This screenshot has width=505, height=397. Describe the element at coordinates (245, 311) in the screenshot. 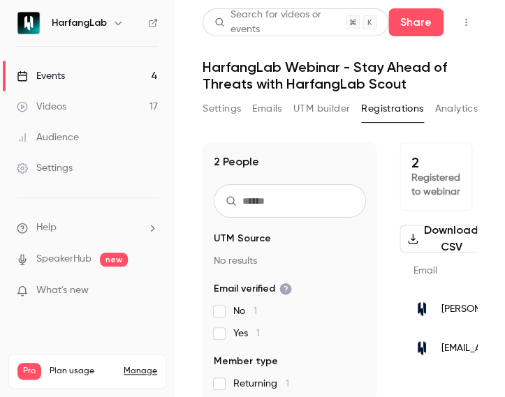

I see `span: No` at that location.